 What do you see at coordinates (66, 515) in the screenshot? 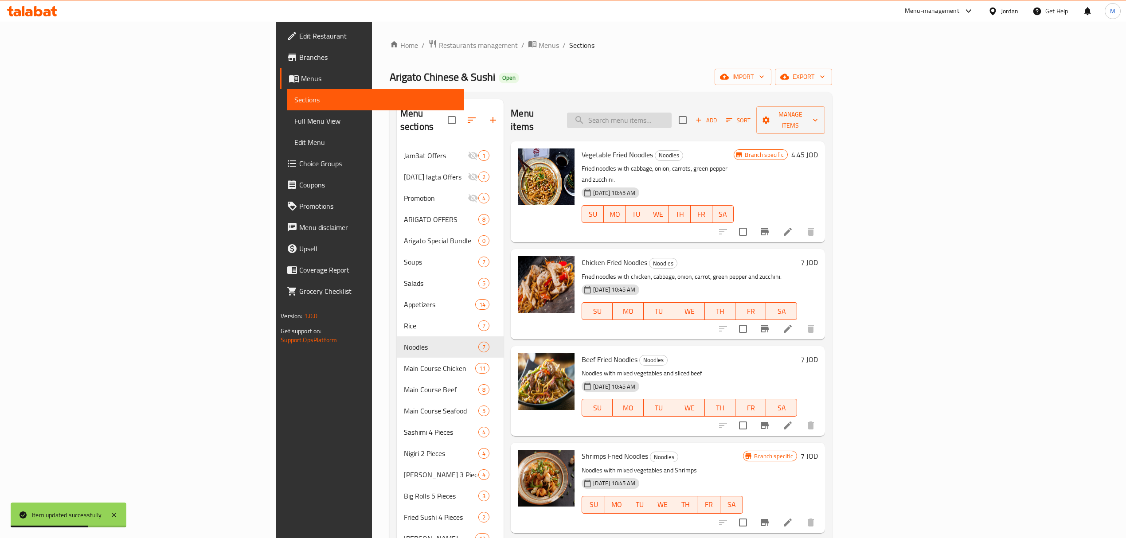
I see `div: Item updated successfully` at bounding box center [66, 515].